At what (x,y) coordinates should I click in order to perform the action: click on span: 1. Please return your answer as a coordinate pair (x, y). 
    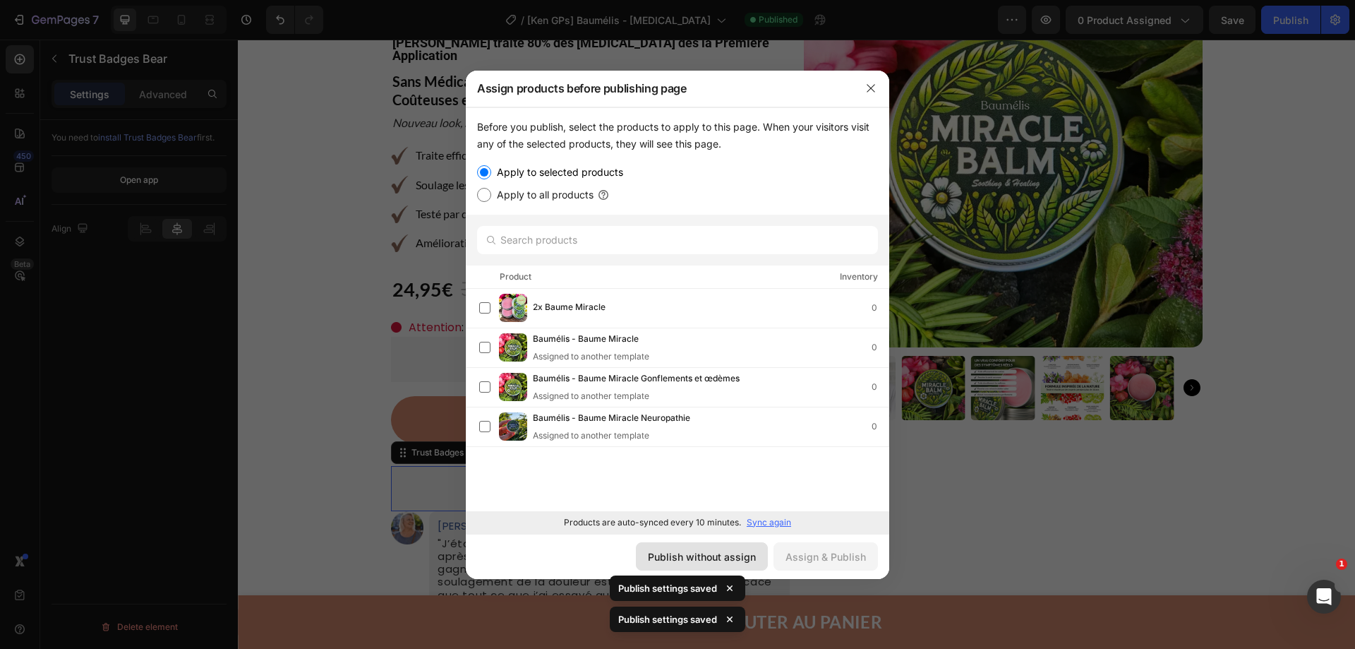
    Looking at the image, I should click on (1342, 564).